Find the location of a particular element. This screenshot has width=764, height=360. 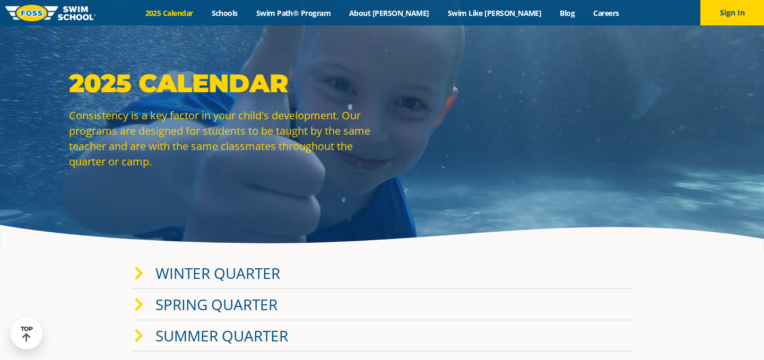

a: 2025 Calendar is located at coordinates (169, 13).